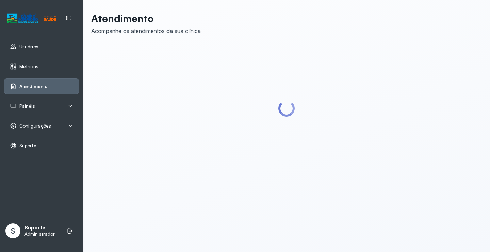 The image size is (490, 252). What do you see at coordinates (27, 106) in the screenshot?
I see `span: Painéis` at bounding box center [27, 106].